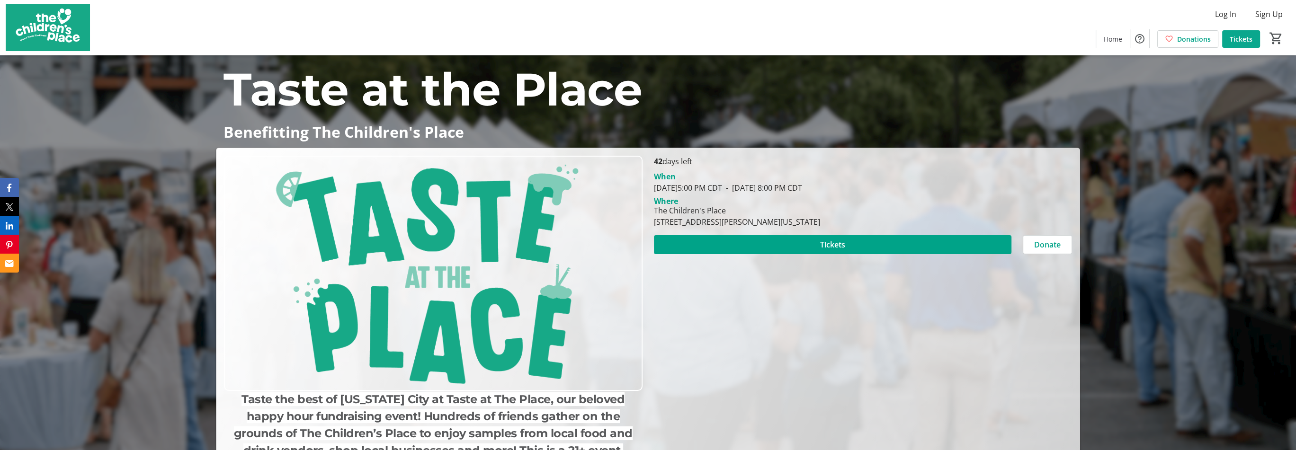 The width and height of the screenshot is (1296, 450). Describe the element at coordinates (1188, 39) in the screenshot. I see `a: Donations` at that location.